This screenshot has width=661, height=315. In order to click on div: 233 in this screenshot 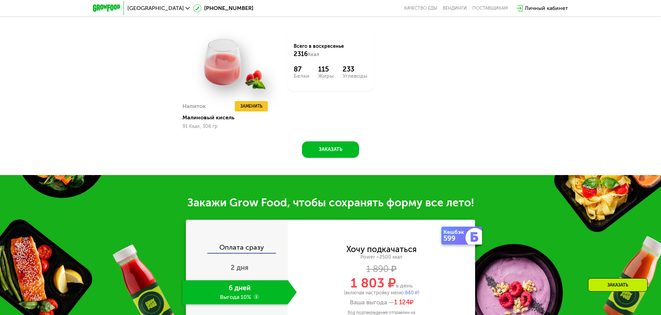, I will do `click(355, 69)`.